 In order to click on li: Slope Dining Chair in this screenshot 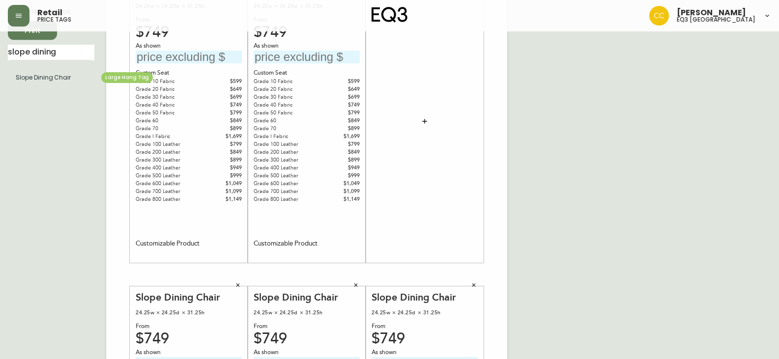, I will do `click(51, 78)`.